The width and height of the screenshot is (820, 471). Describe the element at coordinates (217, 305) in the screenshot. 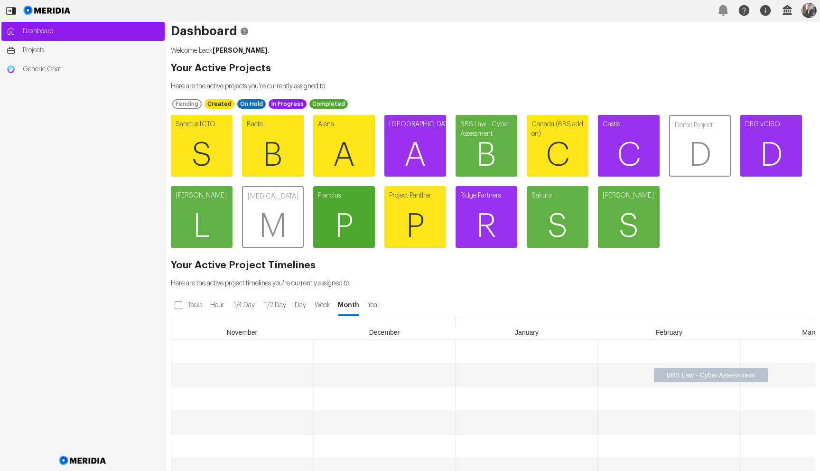

I see `span: Hour` at that location.